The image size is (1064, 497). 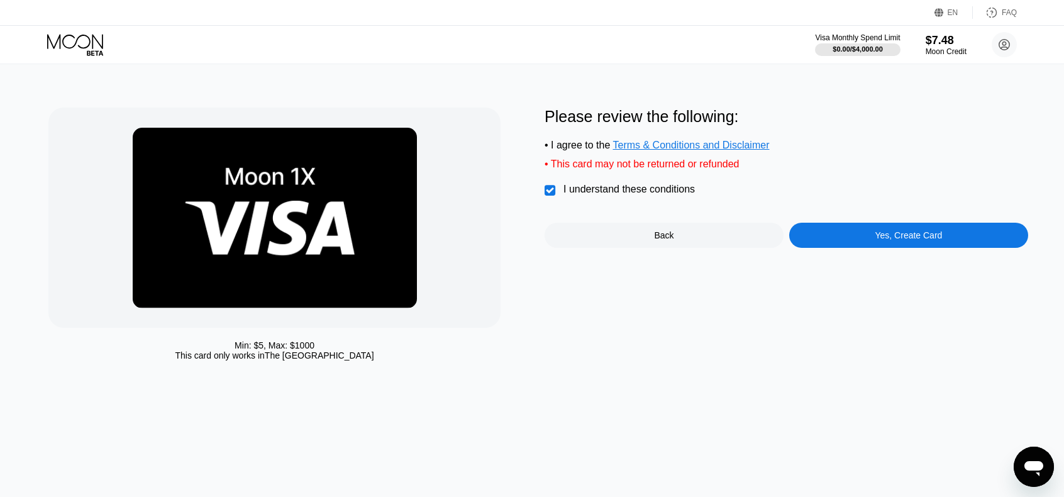 I want to click on div: $7.48, so click(x=946, y=40).